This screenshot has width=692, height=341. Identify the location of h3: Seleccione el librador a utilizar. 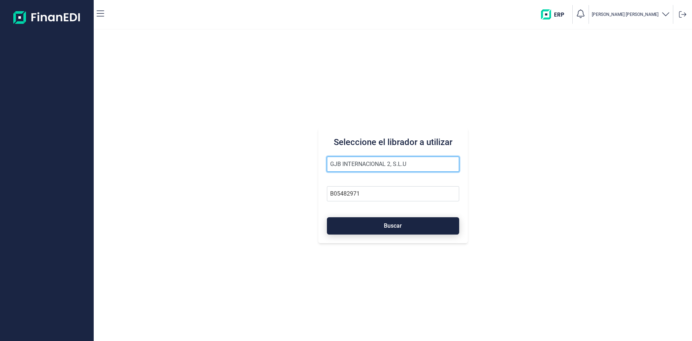
(393, 142).